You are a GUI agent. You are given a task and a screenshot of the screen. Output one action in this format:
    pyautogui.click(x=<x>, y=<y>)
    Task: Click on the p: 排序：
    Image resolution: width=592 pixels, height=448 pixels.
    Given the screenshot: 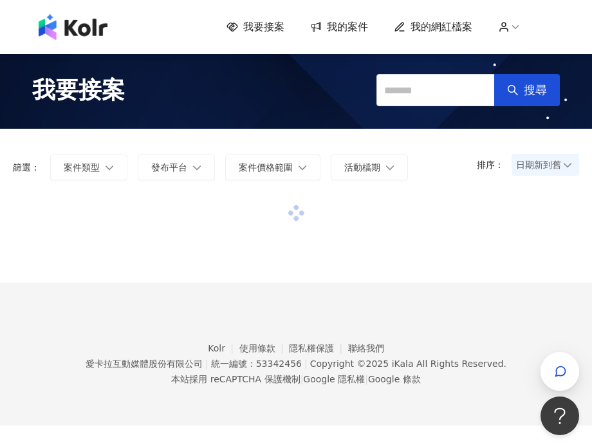 What is the action you would take?
    pyautogui.click(x=494, y=165)
    